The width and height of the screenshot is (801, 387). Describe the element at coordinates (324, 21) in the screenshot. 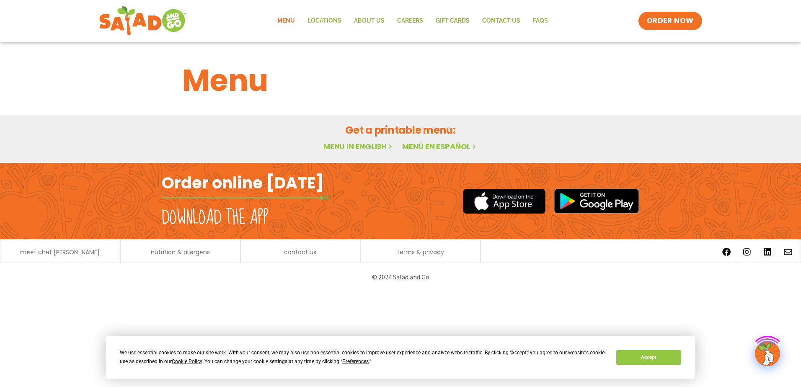

I see `a: Locations` at that location.